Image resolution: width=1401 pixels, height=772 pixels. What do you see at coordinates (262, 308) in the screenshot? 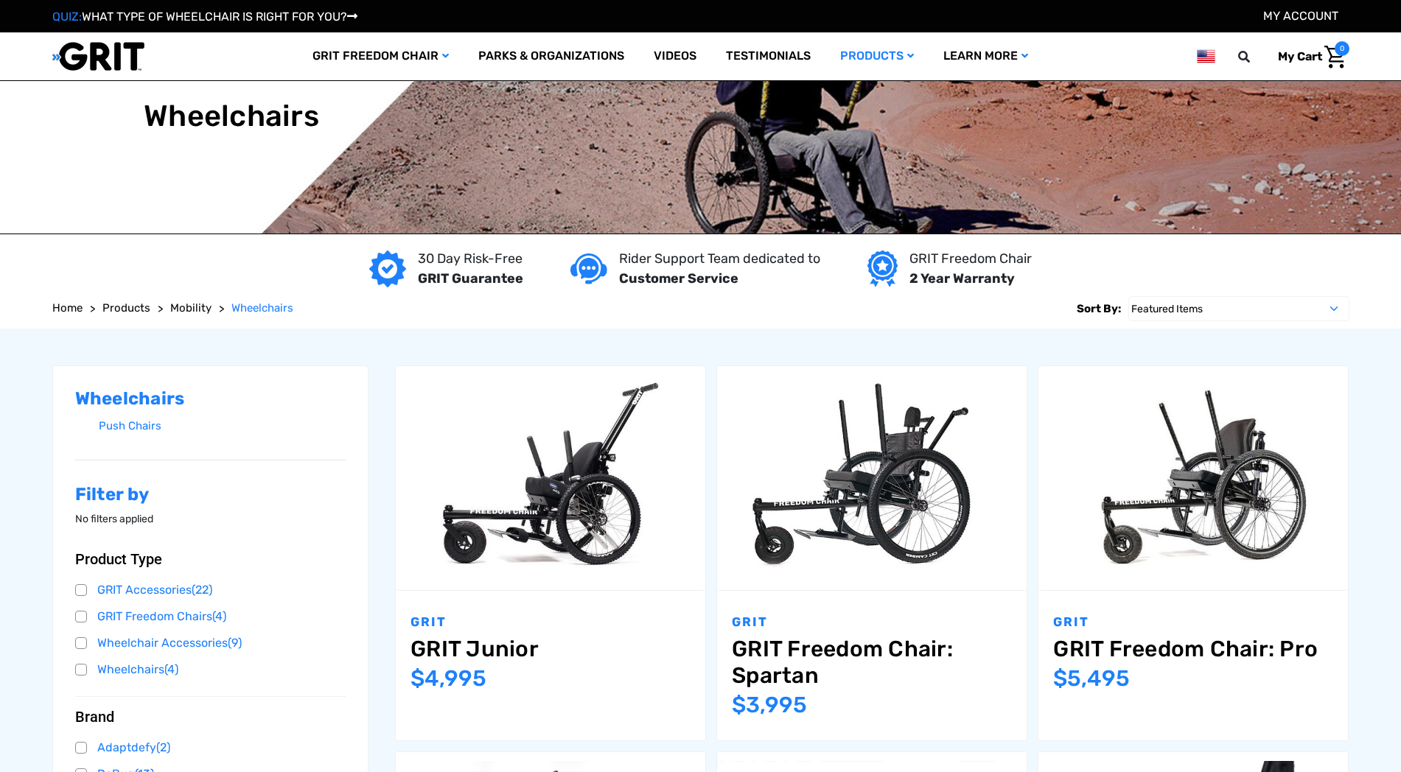
I see `span: Wheelchairs` at bounding box center [262, 308].